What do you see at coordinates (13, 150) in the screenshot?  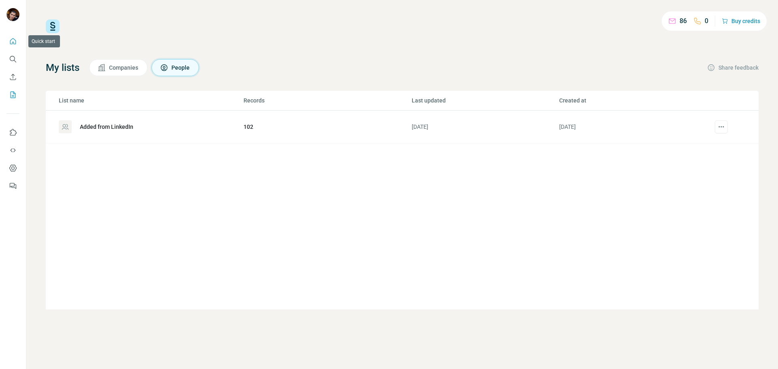 I see `button: Use Surfe API` at bounding box center [13, 150].